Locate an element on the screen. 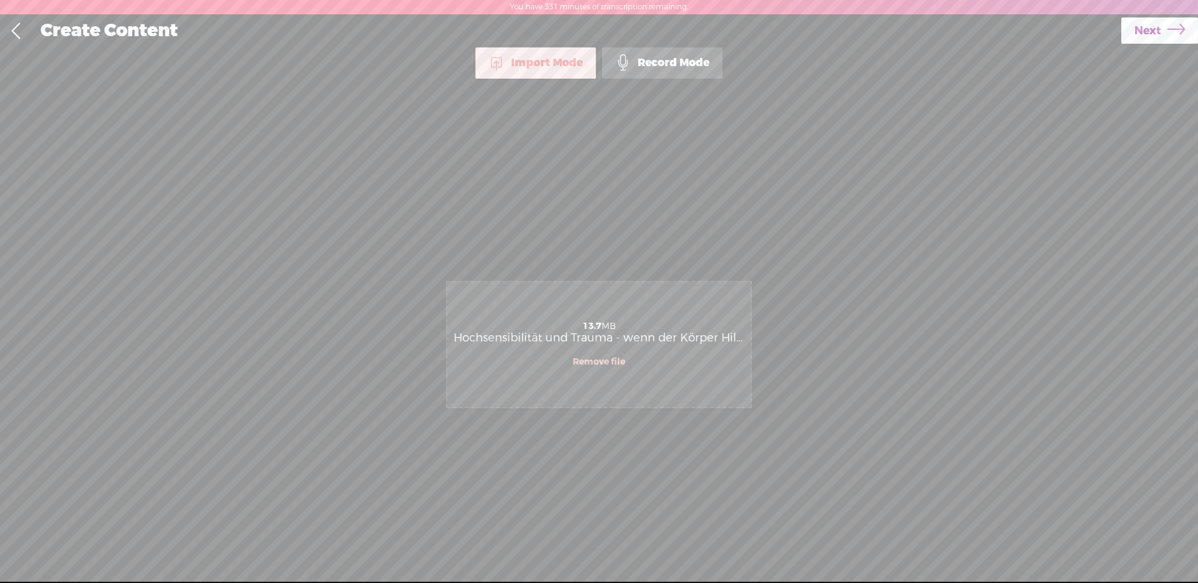 This screenshot has width=1198, height=583. div: Create Content is located at coordinates (576, 31).